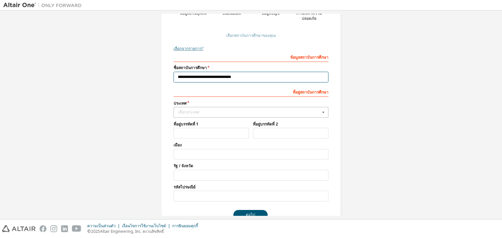  Describe the element at coordinates (76, 229) in the screenshot. I see `img: youtube.svg` at that location.